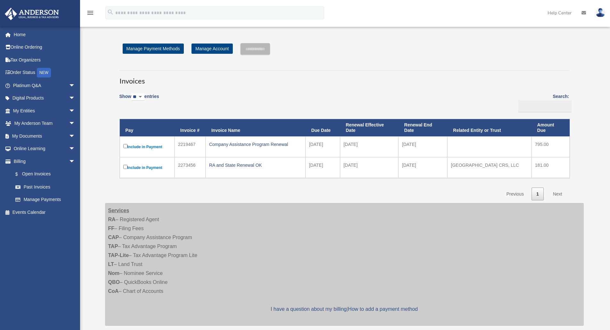  What do you see at coordinates (45, 149) in the screenshot?
I see `a: Online Learningarrow_drop_down` at bounding box center [45, 149].